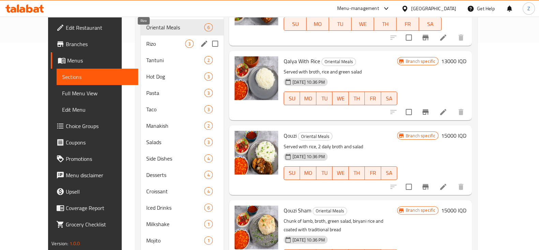 The image size is (539, 250). What do you see at coordinates (208, 224) in the screenshot?
I see `span: 1` at bounding box center [208, 224].